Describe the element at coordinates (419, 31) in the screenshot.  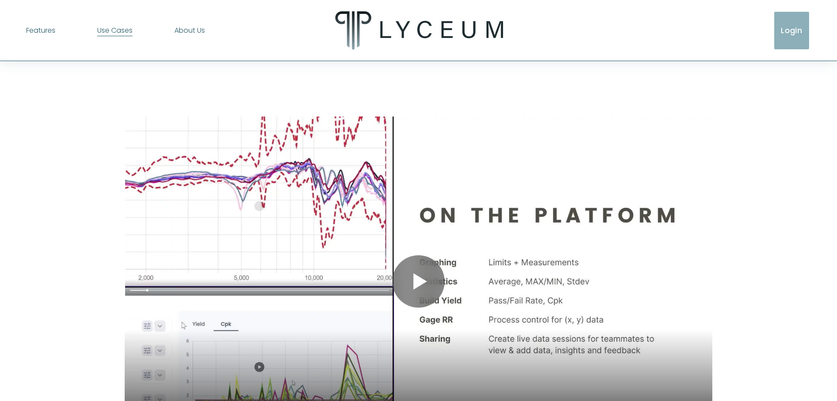
I see `a: Lyceum` at that location.